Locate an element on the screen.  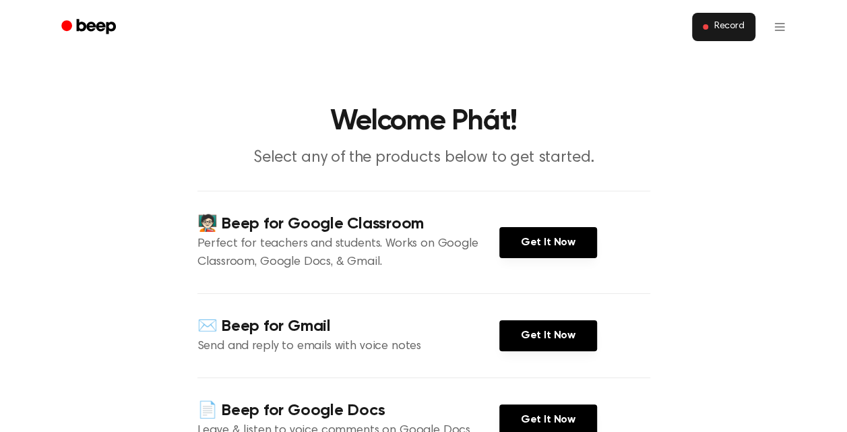
h4: ✉️ Beep for Gmail is located at coordinates (348, 326).